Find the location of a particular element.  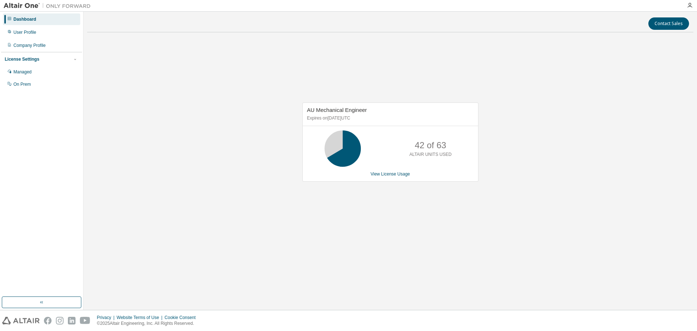

div: Dashboard is located at coordinates (25, 19).